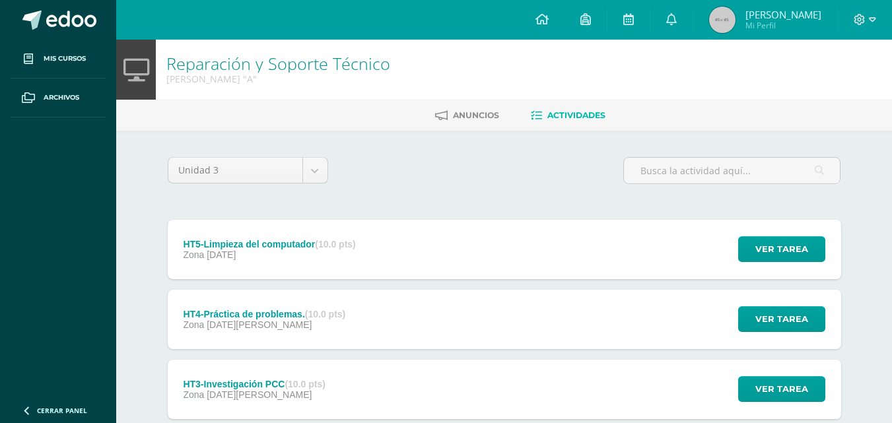 This screenshot has width=892, height=423. Describe the element at coordinates (476, 115) in the screenshot. I see `span: Anuncios` at that location.